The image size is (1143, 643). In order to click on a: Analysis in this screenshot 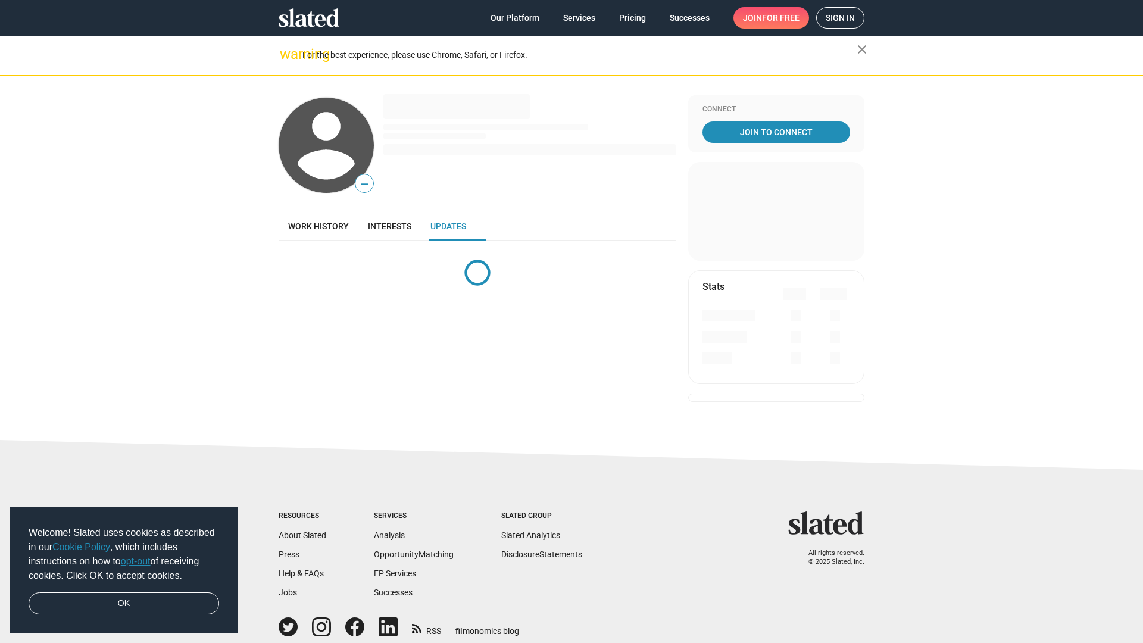, I will do `click(389, 535)`.